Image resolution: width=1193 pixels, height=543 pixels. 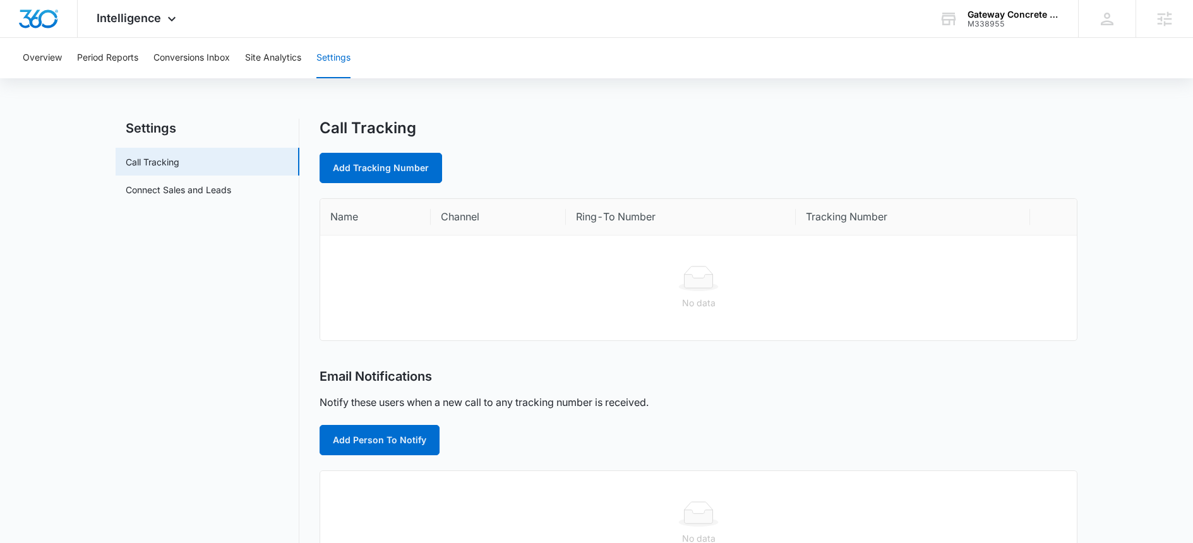 I want to click on button: Settings, so click(x=333, y=58).